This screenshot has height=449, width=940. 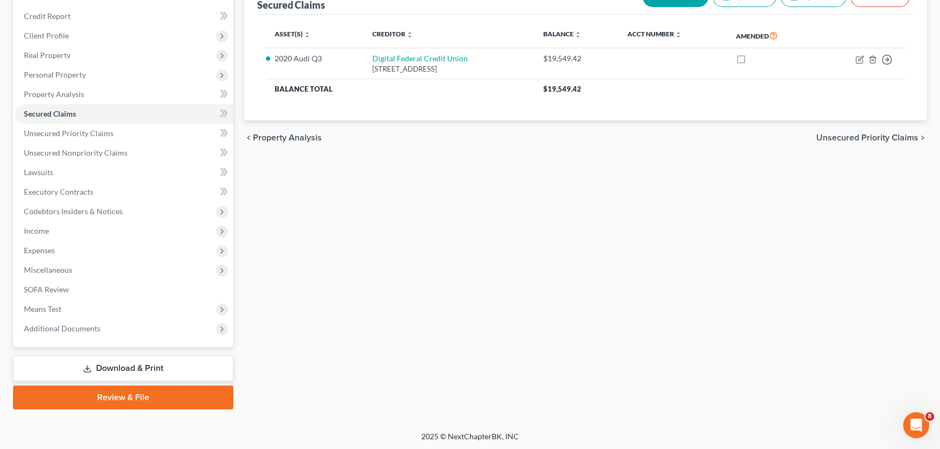 What do you see at coordinates (283, 138) in the screenshot?
I see `button: chevron_left Property Analysis` at bounding box center [283, 138].